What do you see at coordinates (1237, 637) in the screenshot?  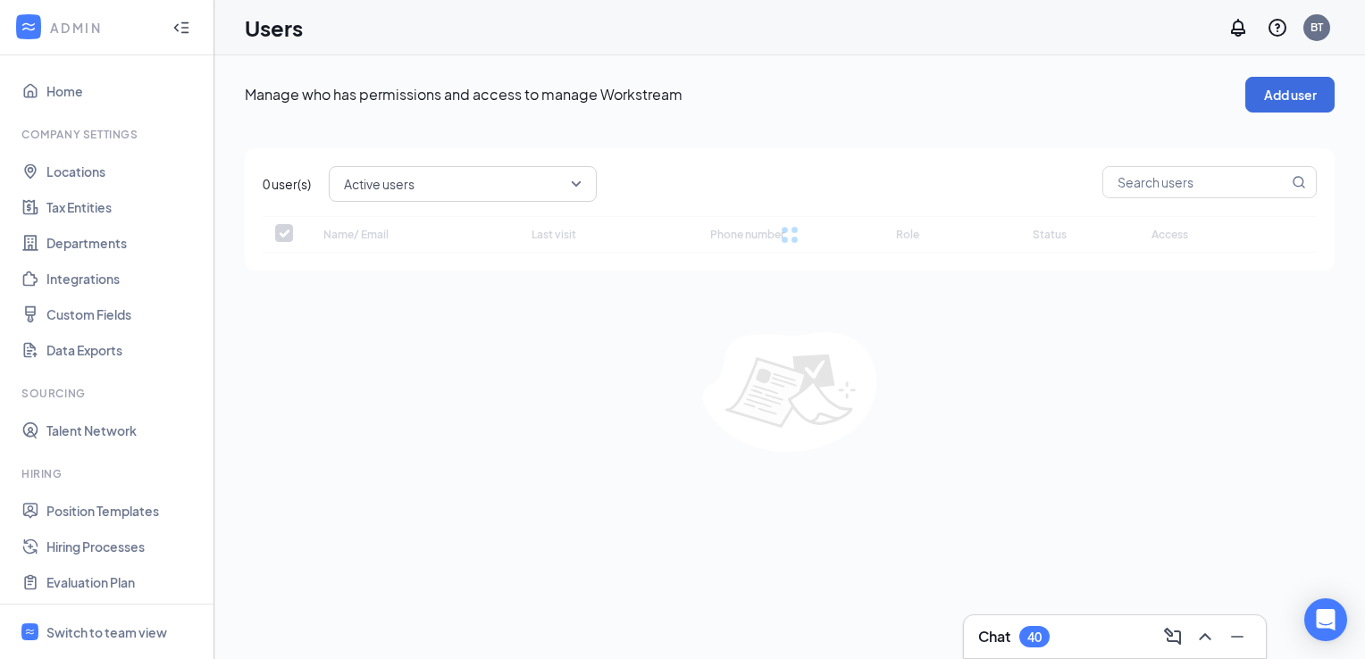 I see `button: Minimize` at bounding box center [1237, 637].